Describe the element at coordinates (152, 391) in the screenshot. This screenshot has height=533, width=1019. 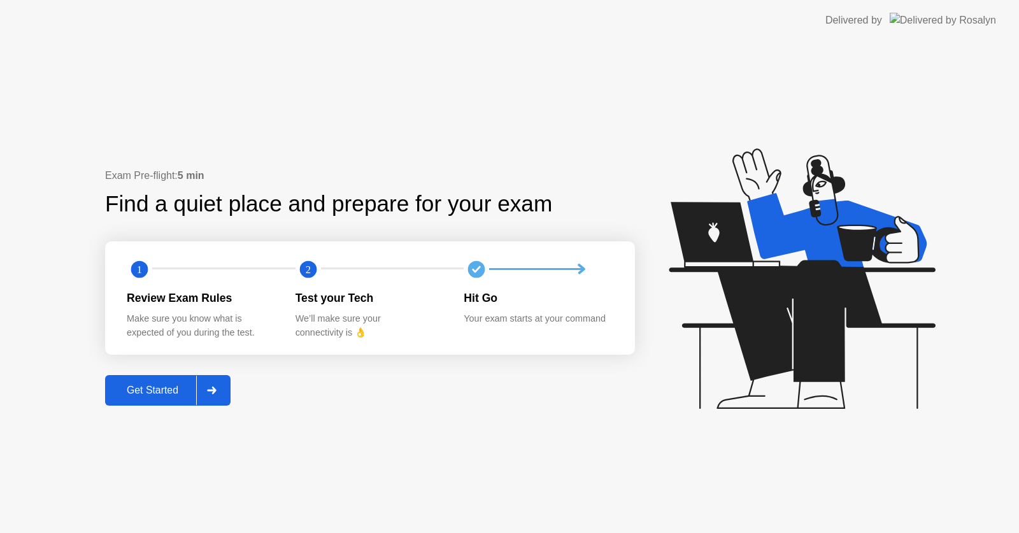
I see `div: Get Started` at that location.